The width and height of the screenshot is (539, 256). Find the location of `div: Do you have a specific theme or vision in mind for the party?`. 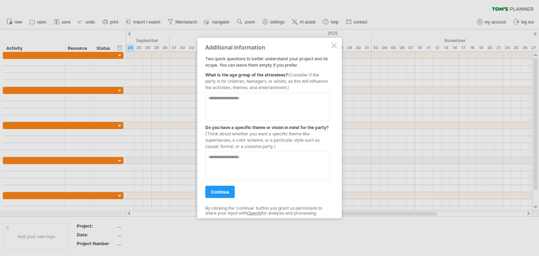

div: Do you have a specific theme or vision in mind for the party? is located at coordinates (267, 135).